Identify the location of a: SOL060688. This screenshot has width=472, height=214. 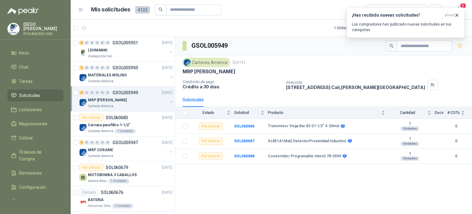
(244, 156).